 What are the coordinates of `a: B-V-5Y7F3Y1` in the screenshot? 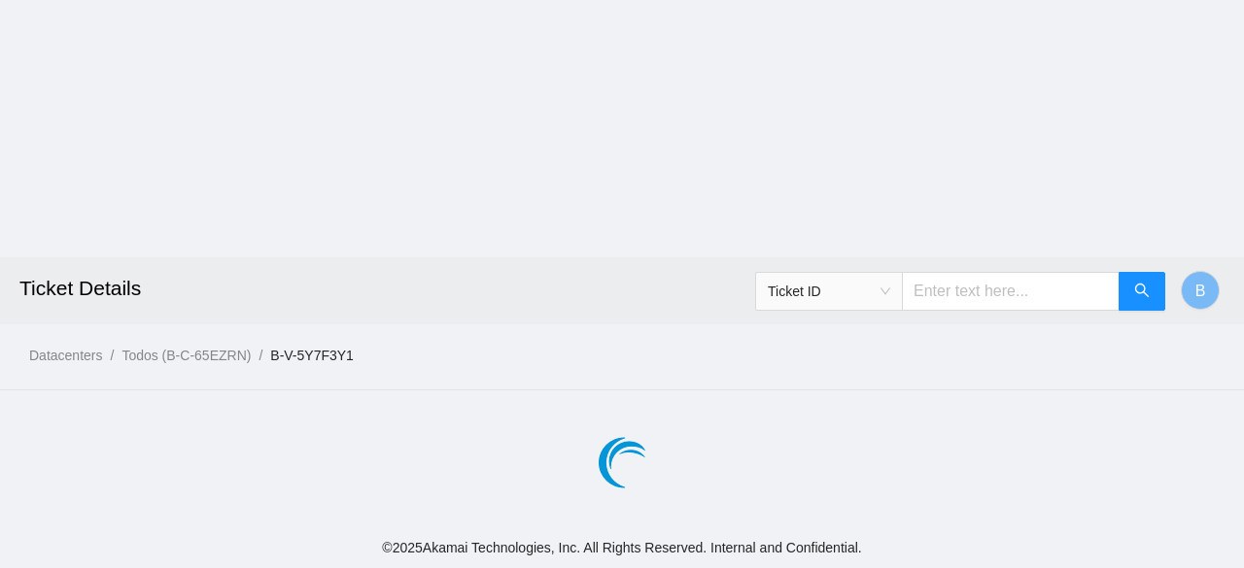 It's located at (312, 356).